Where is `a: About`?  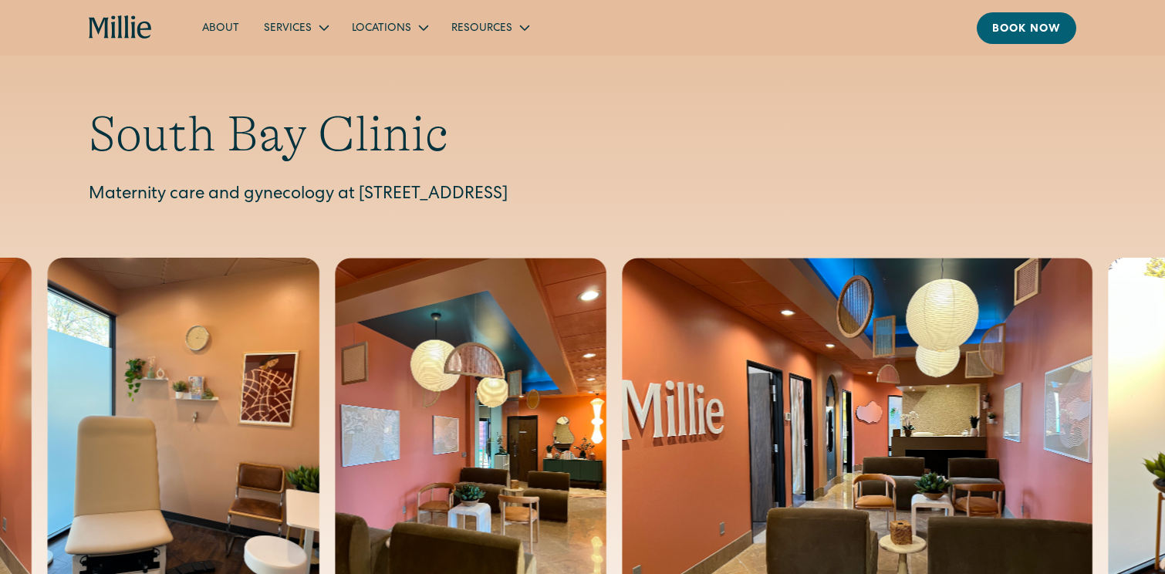
a: About is located at coordinates (221, 27).